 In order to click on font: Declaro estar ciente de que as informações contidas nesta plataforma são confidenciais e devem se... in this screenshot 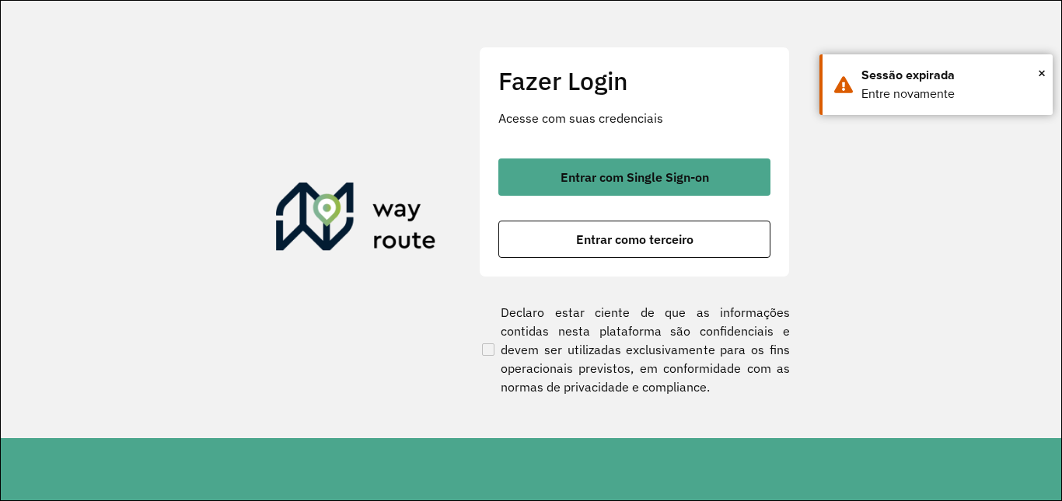, I will do `click(645, 350)`.